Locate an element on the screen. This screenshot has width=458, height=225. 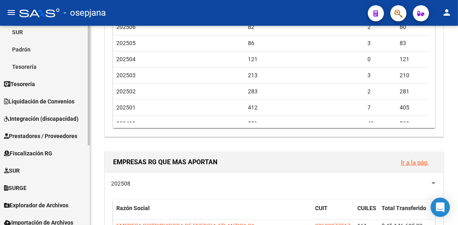
div: Open Intercom Messenger is located at coordinates (440, 207).